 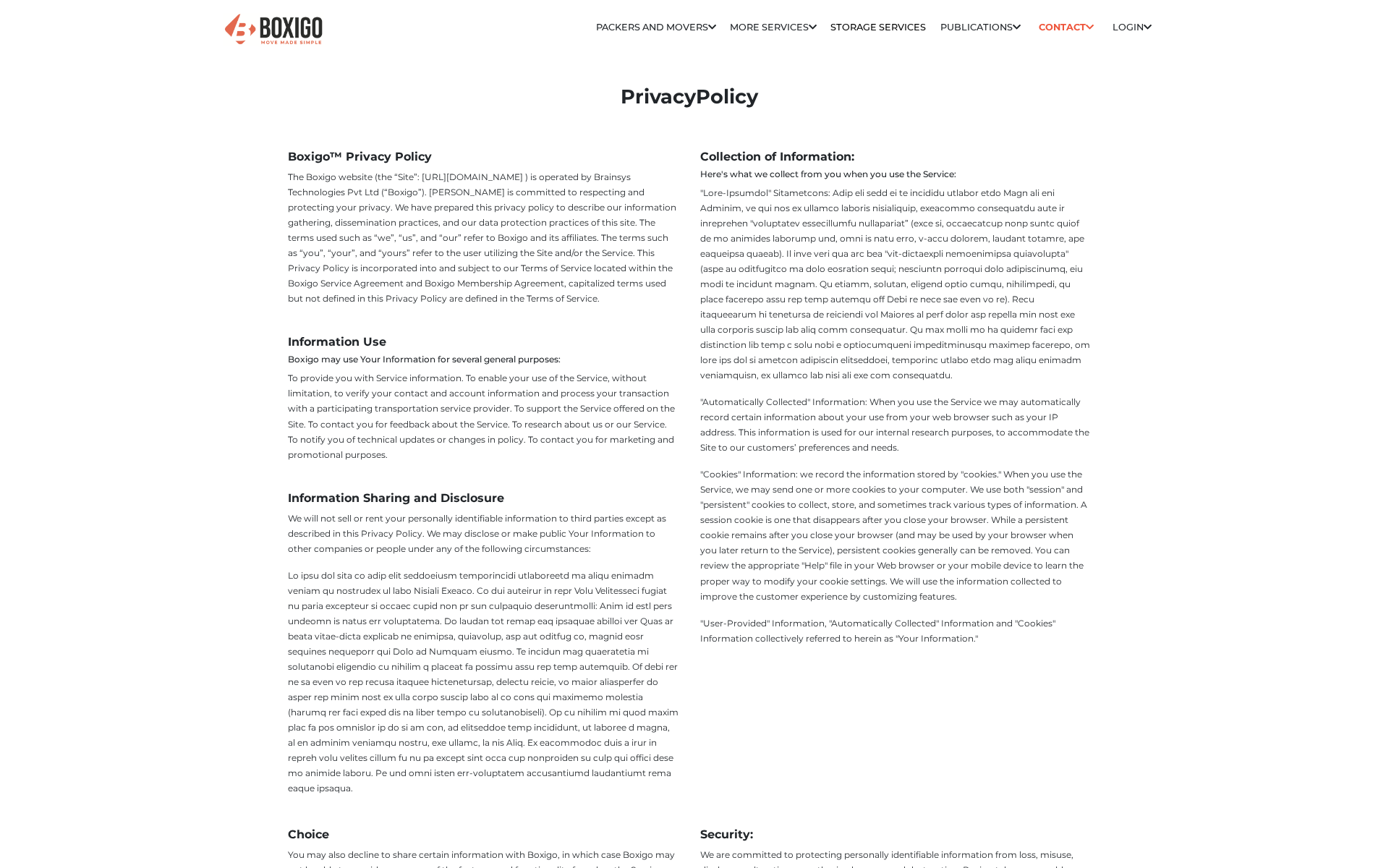 What do you see at coordinates (980, 26) in the screenshot?
I see `a: Publications` at bounding box center [980, 26].